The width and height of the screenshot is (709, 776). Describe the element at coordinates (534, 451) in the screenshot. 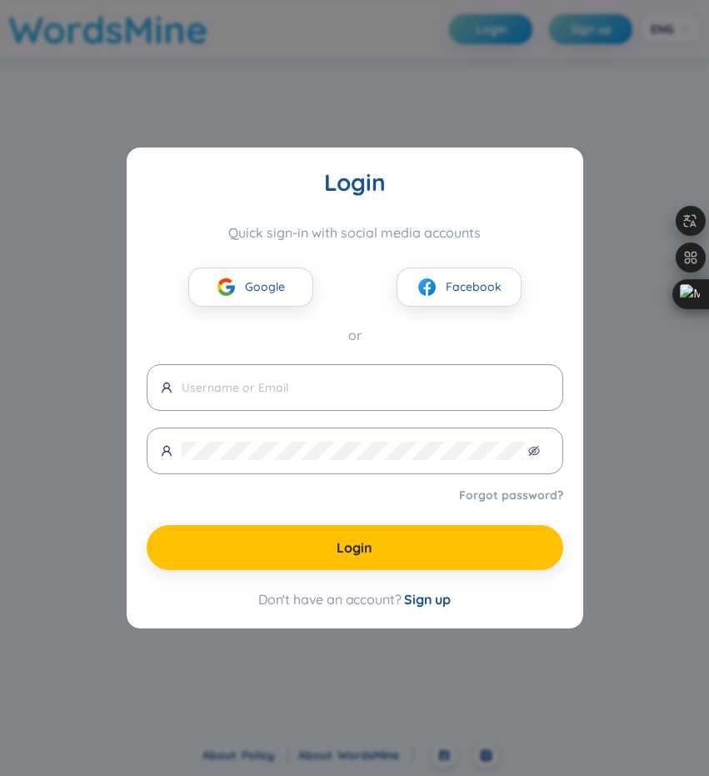

I see `span: eye-invisible` at that location.